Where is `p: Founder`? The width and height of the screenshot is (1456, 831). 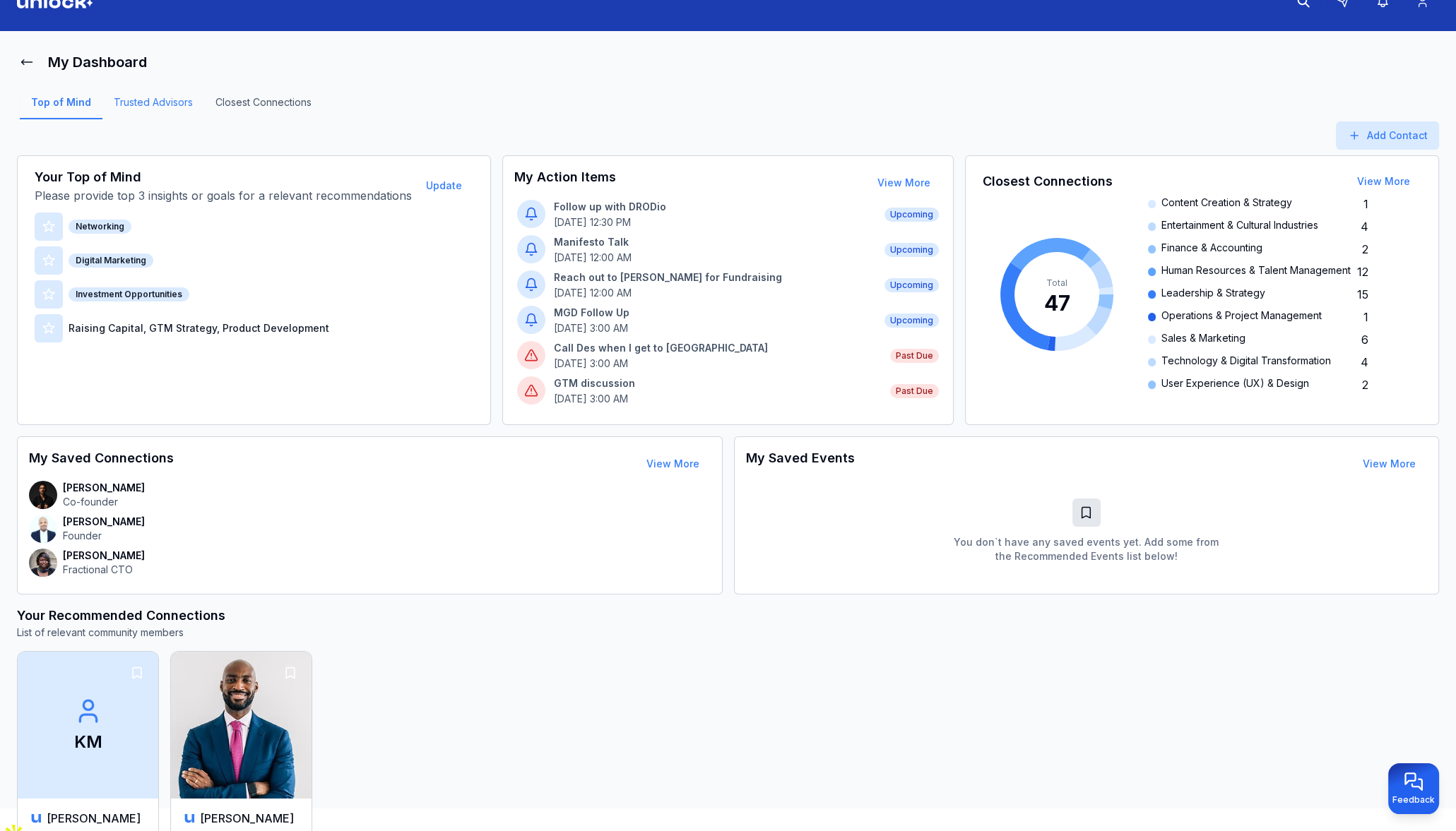 p: Founder is located at coordinates (104, 536).